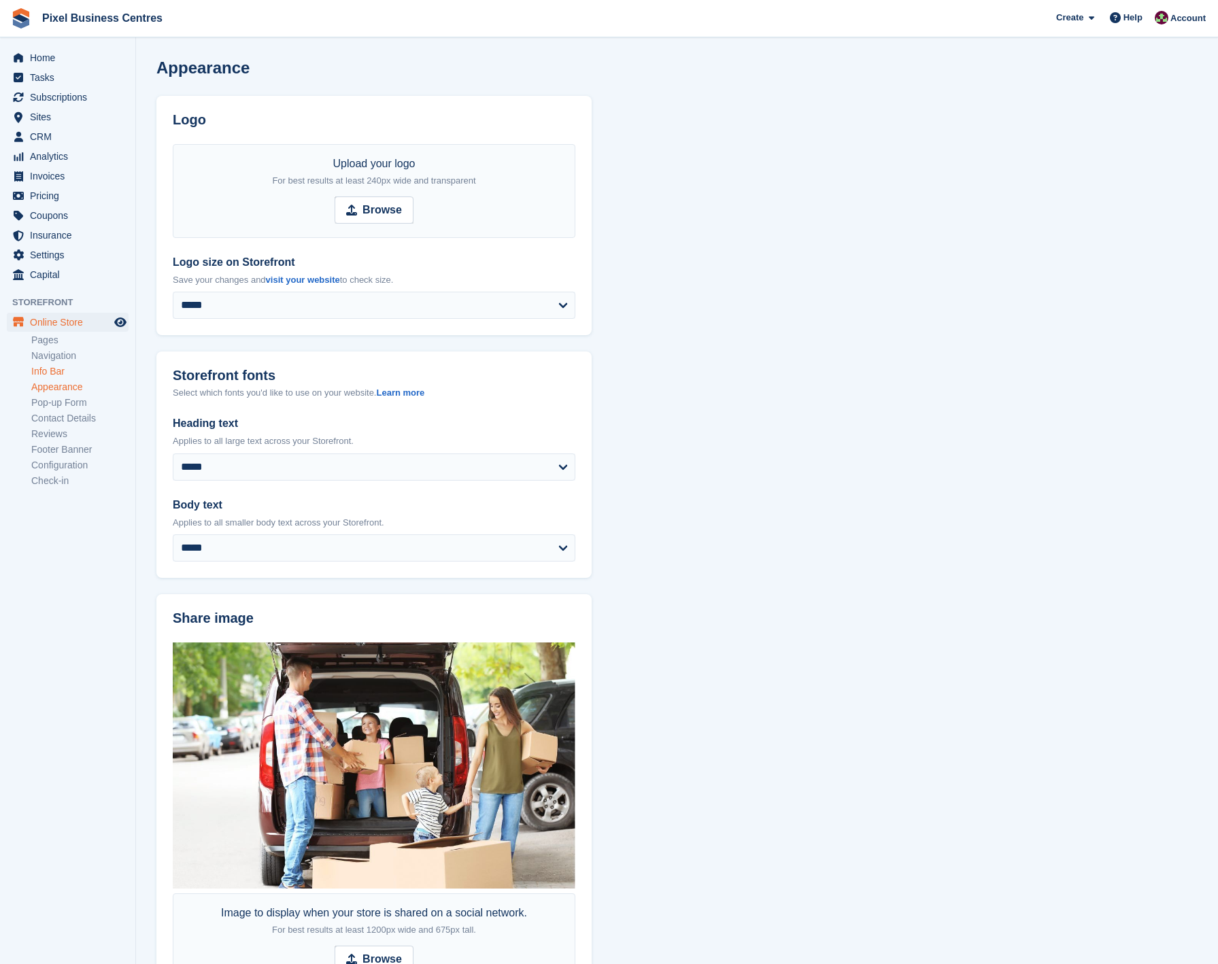  I want to click on span: Coupons, so click(71, 216).